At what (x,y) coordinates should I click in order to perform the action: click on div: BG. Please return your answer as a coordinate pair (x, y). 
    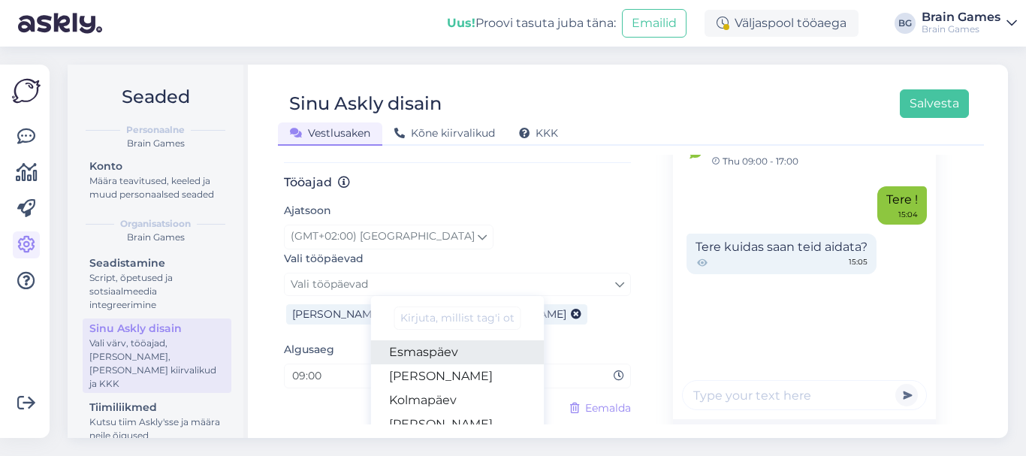
    Looking at the image, I should click on (905, 23).